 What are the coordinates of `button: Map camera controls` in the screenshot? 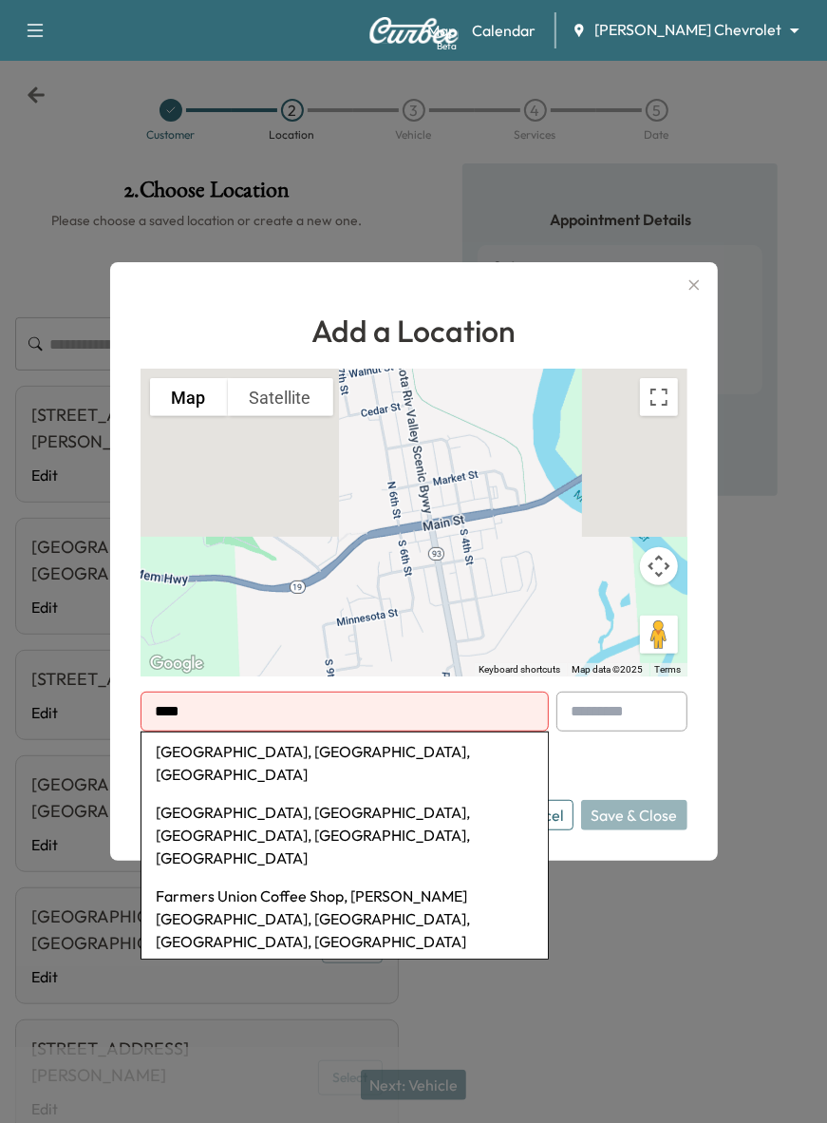 It's located at (659, 566).